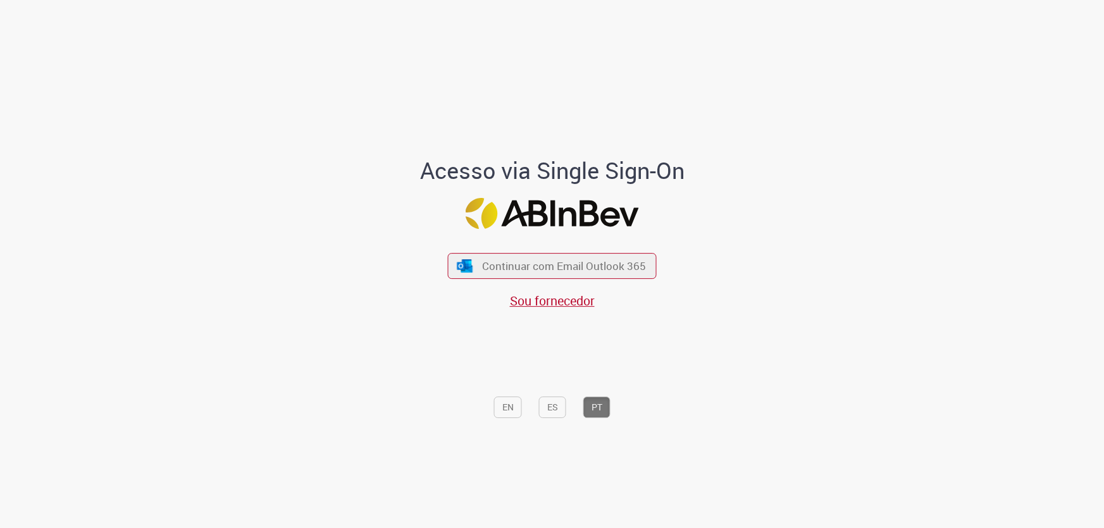 The image size is (1104, 528). Describe the element at coordinates (552, 407) in the screenshot. I see `button: ES` at that location.